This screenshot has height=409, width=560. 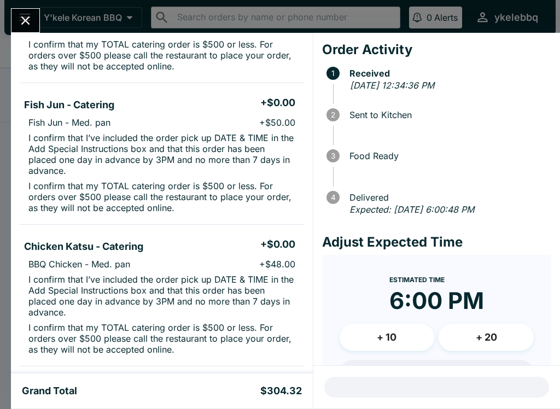 What do you see at coordinates (79, 264) in the screenshot?
I see `p: BBQ Chicken - Med. pan` at bounding box center [79, 264].